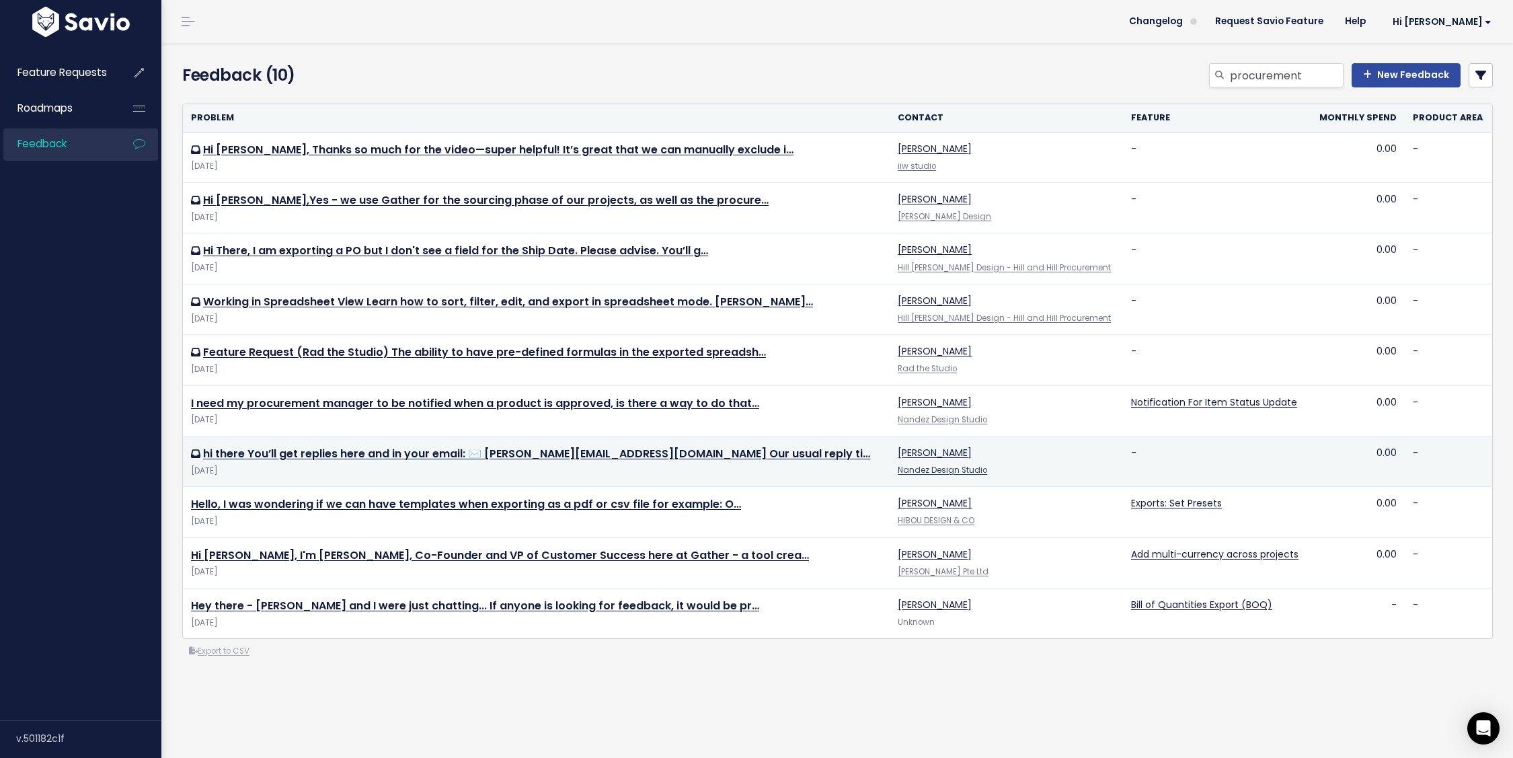  I want to click on a: Exports: Set Presets, so click(1176, 503).